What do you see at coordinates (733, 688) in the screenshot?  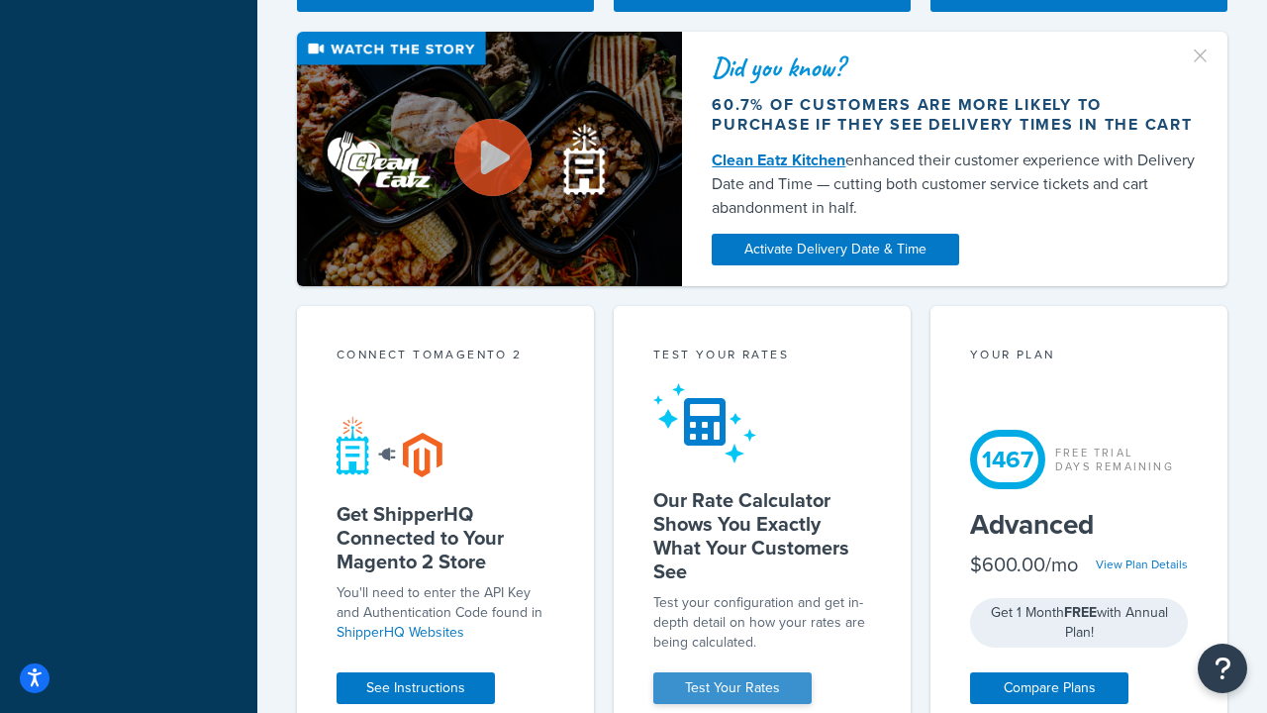 I see `a: Test Your Rates` at bounding box center [733, 688].